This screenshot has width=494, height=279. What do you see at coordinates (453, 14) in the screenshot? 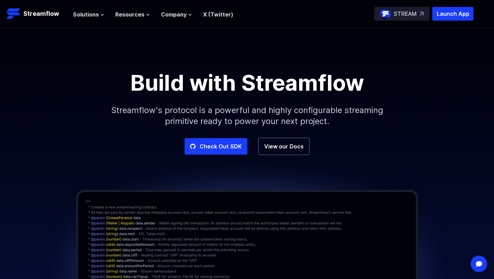
I see `p: Launch App` at bounding box center [453, 14].